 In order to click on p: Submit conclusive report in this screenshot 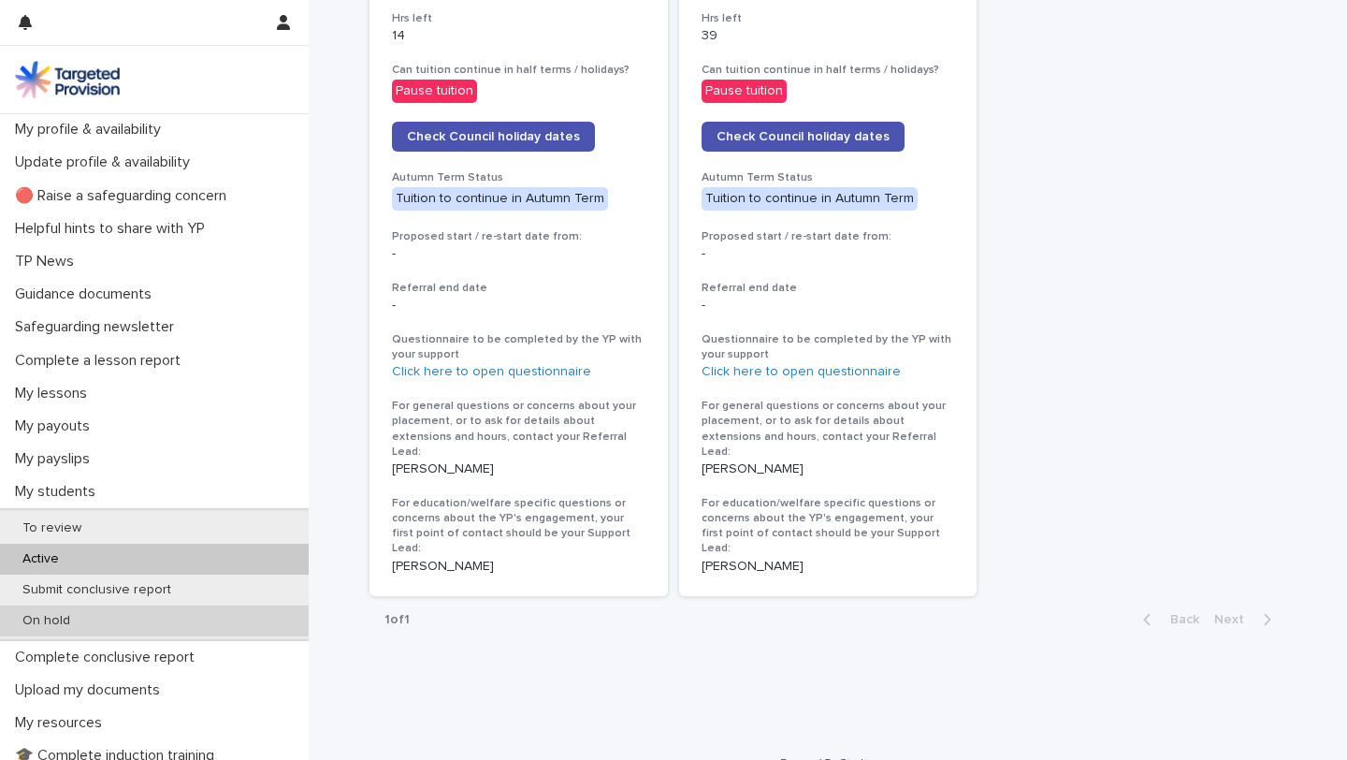, I will do `click(96, 589)`.